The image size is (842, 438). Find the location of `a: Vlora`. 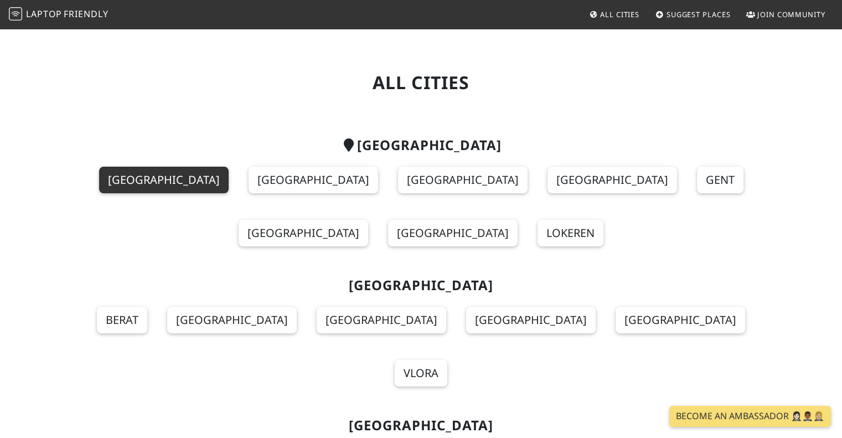

a: Vlora is located at coordinates (421, 373).